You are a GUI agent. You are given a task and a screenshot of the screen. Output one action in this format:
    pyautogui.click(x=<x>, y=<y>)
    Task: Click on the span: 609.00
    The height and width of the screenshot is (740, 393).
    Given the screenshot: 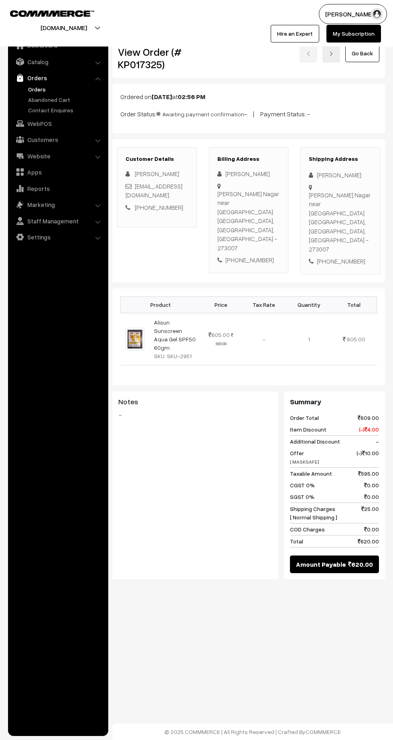 What is the action you would take?
    pyautogui.click(x=368, y=418)
    